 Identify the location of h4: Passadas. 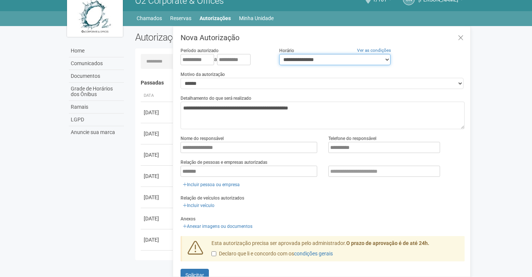
(300, 83).